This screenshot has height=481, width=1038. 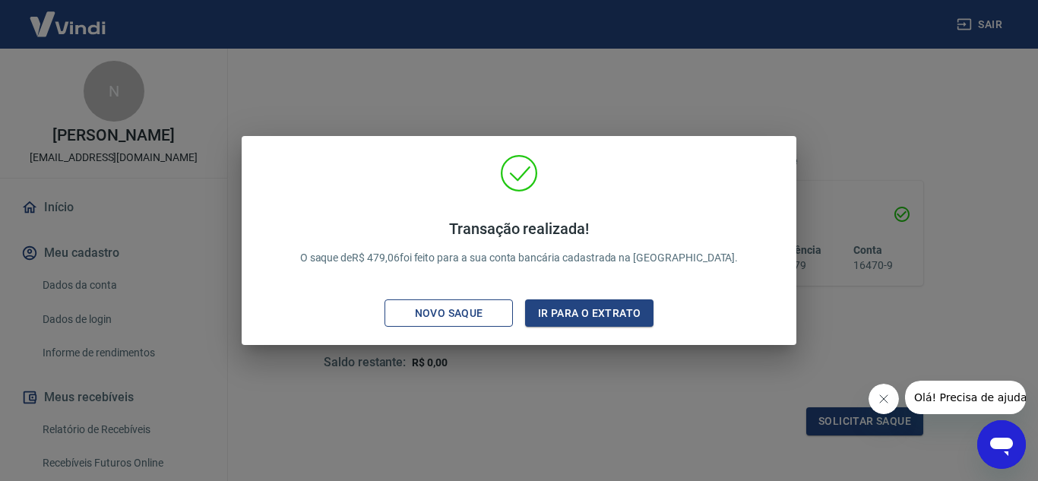 What do you see at coordinates (589, 313) in the screenshot?
I see `button: Ir para o extrato` at bounding box center [589, 313].